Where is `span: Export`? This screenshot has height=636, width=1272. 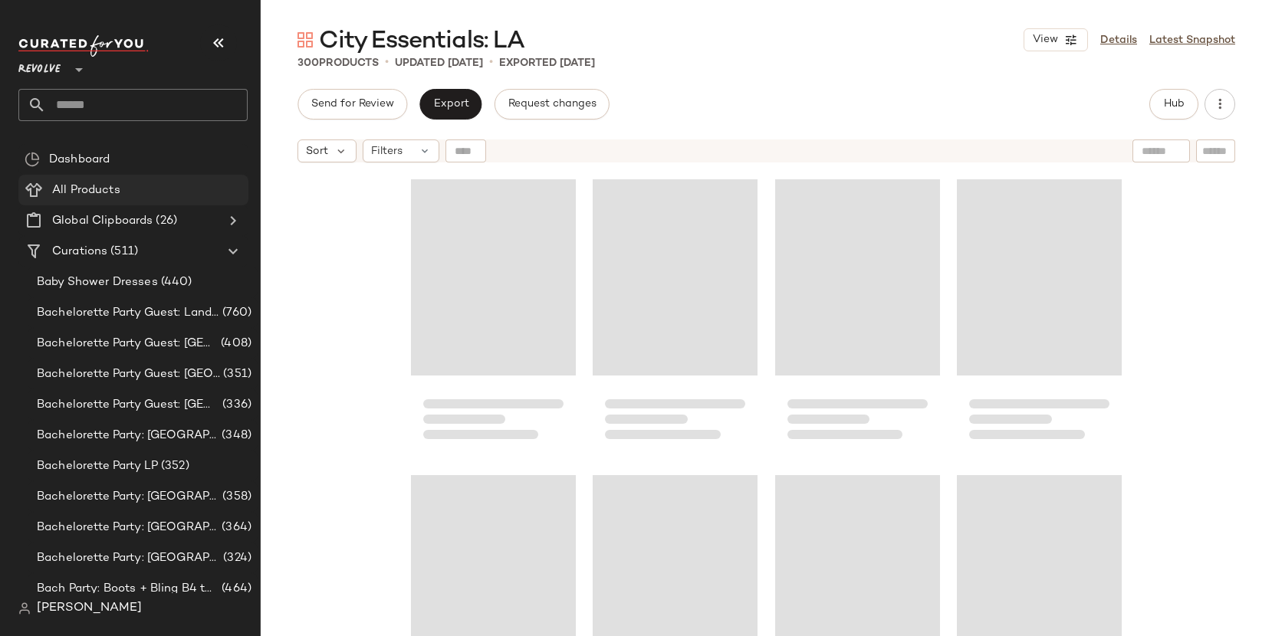 span: Export is located at coordinates (450, 104).